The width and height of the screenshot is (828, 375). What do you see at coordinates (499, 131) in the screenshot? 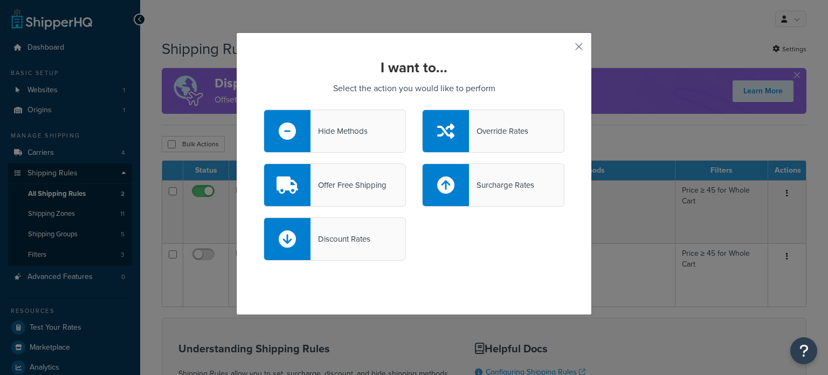
I see `div: Override Rates` at bounding box center [499, 131].